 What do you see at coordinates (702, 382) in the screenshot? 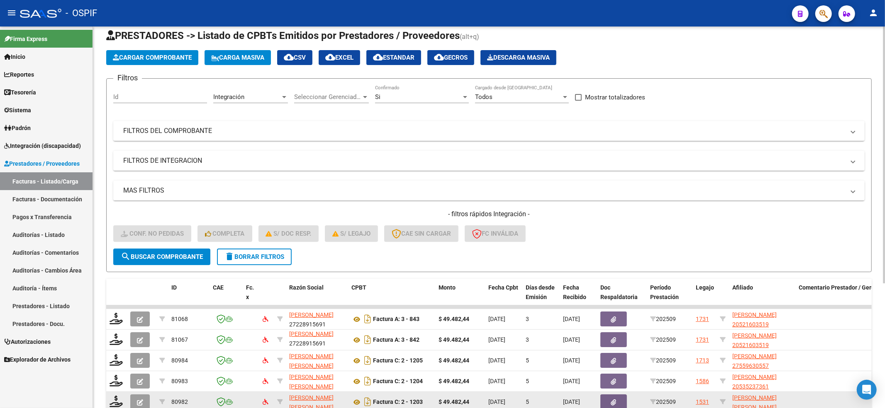
I see `div: 1586` at bounding box center [702, 382].